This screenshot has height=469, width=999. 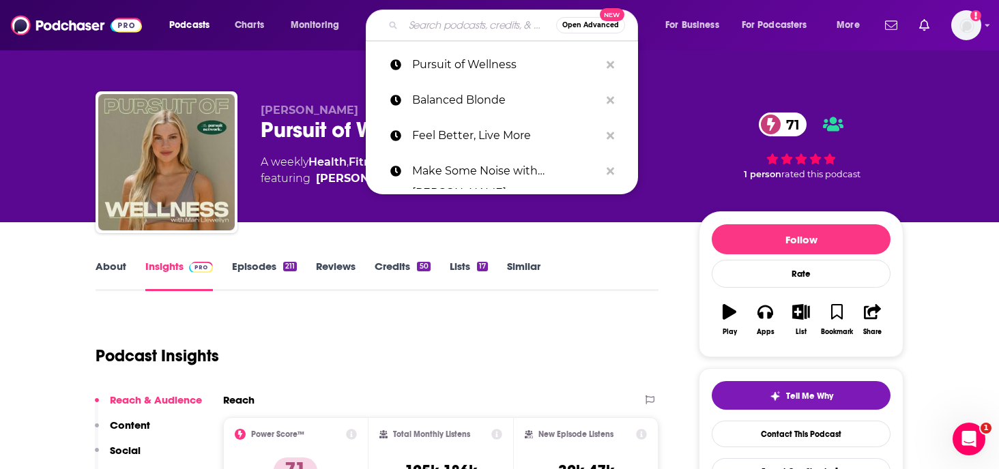 What do you see at coordinates (505, 136) in the screenshot?
I see `p: Feel Better, Live More` at bounding box center [505, 136].